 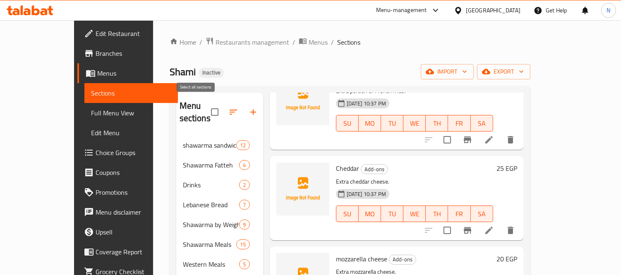 I want to click on a: Branches, so click(x=127, y=53).